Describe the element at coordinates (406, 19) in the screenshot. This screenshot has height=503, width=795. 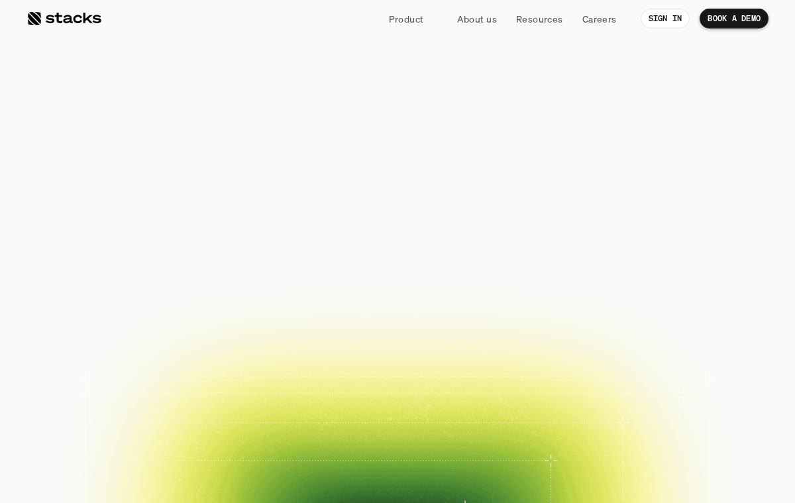
I see `p: Product` at that location.